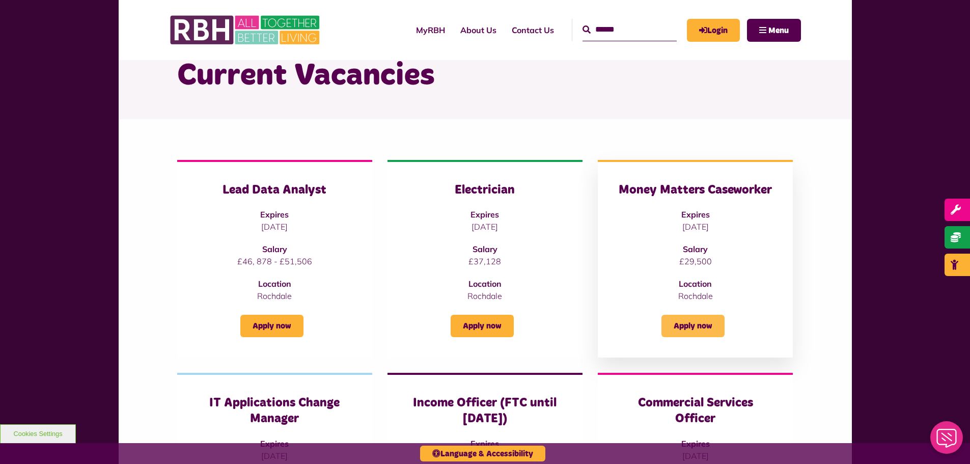 This screenshot has height=464, width=970. I want to click on h3: IT Applications Change Manager, so click(274, 411).